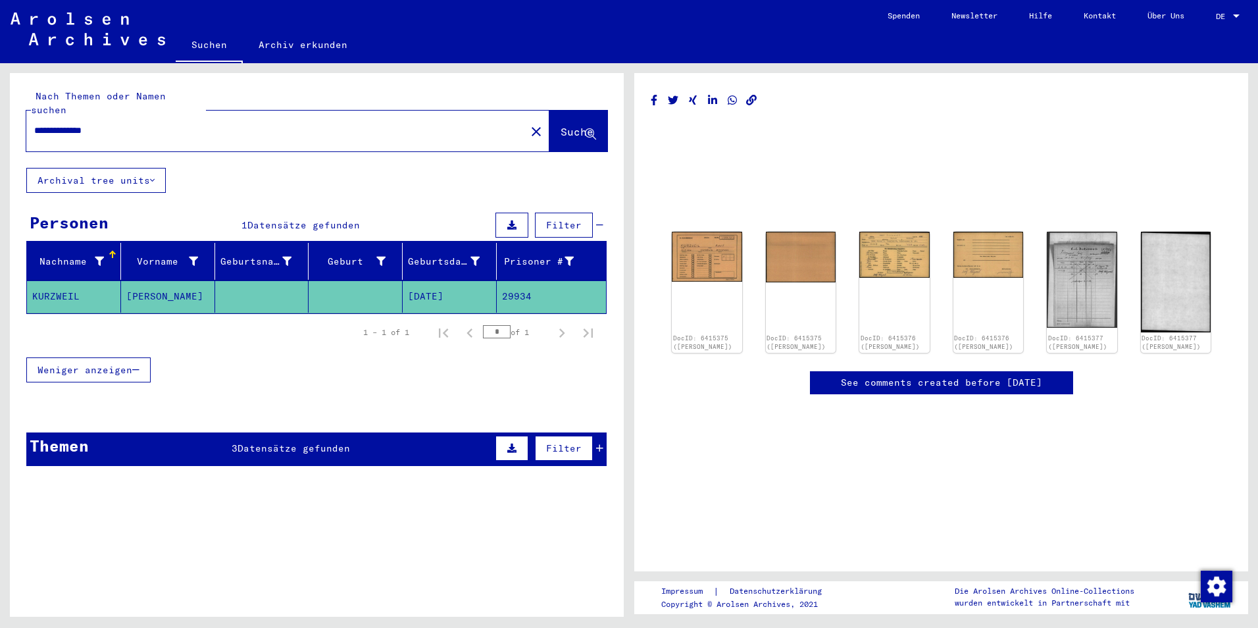 Image resolution: width=1258 pixels, height=628 pixels. Describe the element at coordinates (96, 180) in the screenshot. I see `button: Archival tree units` at that location.